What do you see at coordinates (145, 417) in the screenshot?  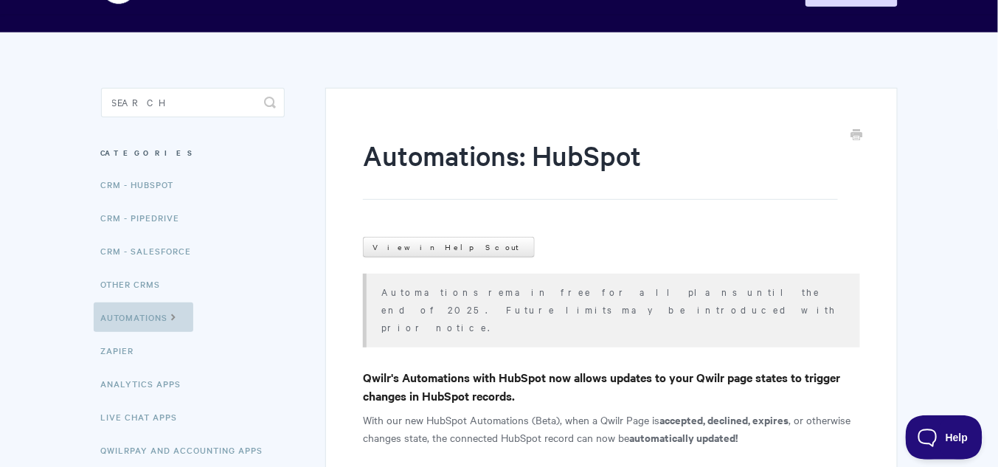 I see `a: Live Chat Apps` at bounding box center [145, 417].